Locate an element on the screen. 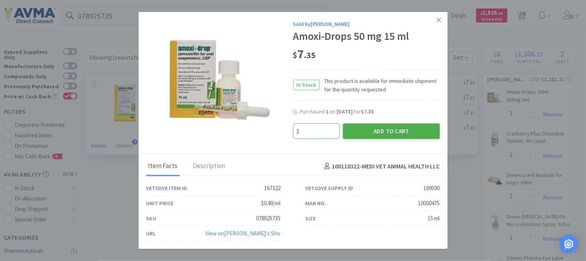 The width and height of the screenshot is (586, 261). div: Purchased on for is located at coordinates (370, 112).